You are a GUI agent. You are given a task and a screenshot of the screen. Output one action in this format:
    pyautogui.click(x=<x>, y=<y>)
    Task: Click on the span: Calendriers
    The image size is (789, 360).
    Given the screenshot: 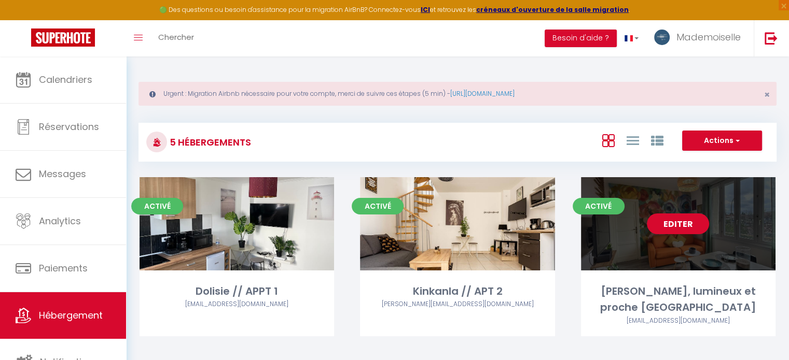 What is the action you would take?
    pyautogui.click(x=65, y=79)
    